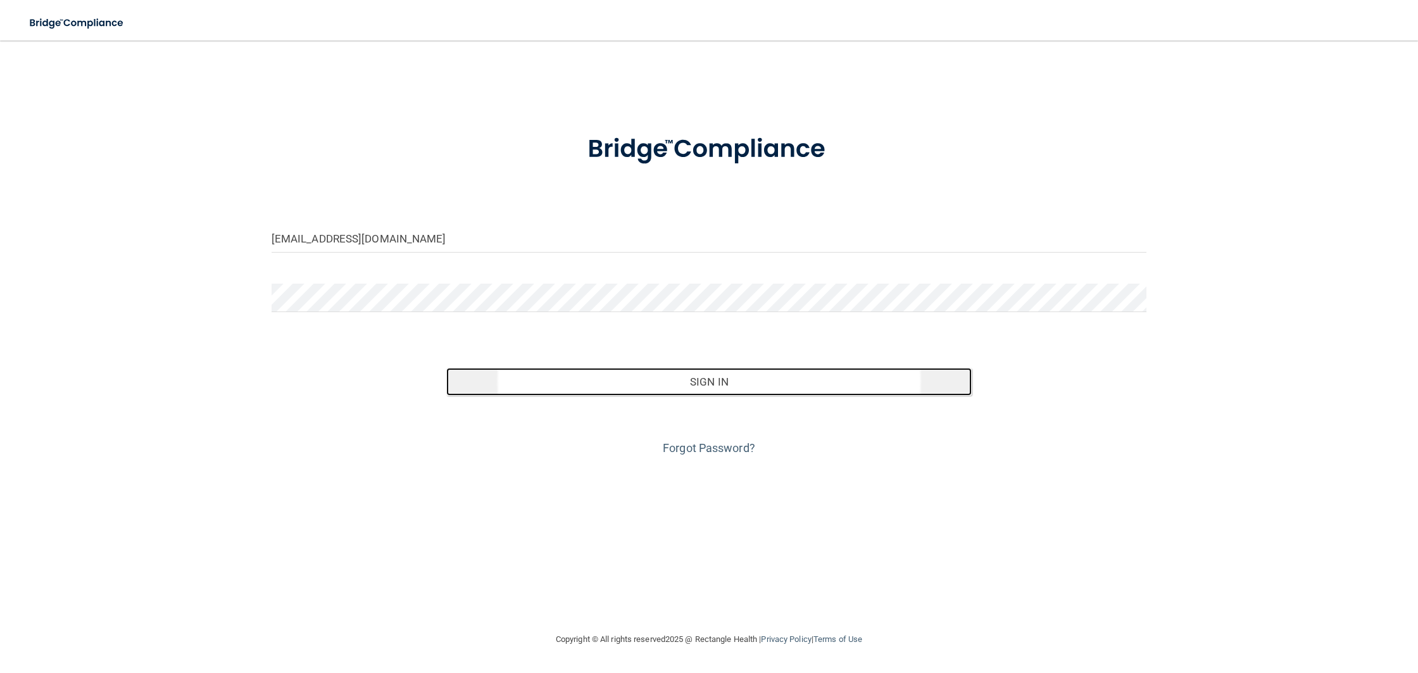 The height and width of the screenshot is (673, 1418). What do you see at coordinates (709, 238) in the screenshot?
I see `input: Email` at bounding box center [709, 238].